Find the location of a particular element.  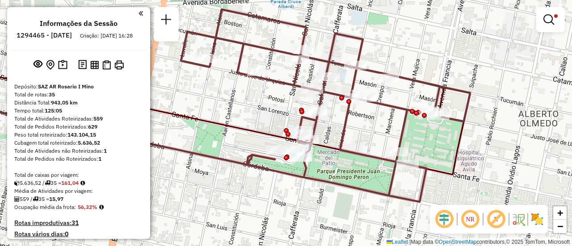

div: Média de Atividades por viagem: is located at coordinates (79, 191).